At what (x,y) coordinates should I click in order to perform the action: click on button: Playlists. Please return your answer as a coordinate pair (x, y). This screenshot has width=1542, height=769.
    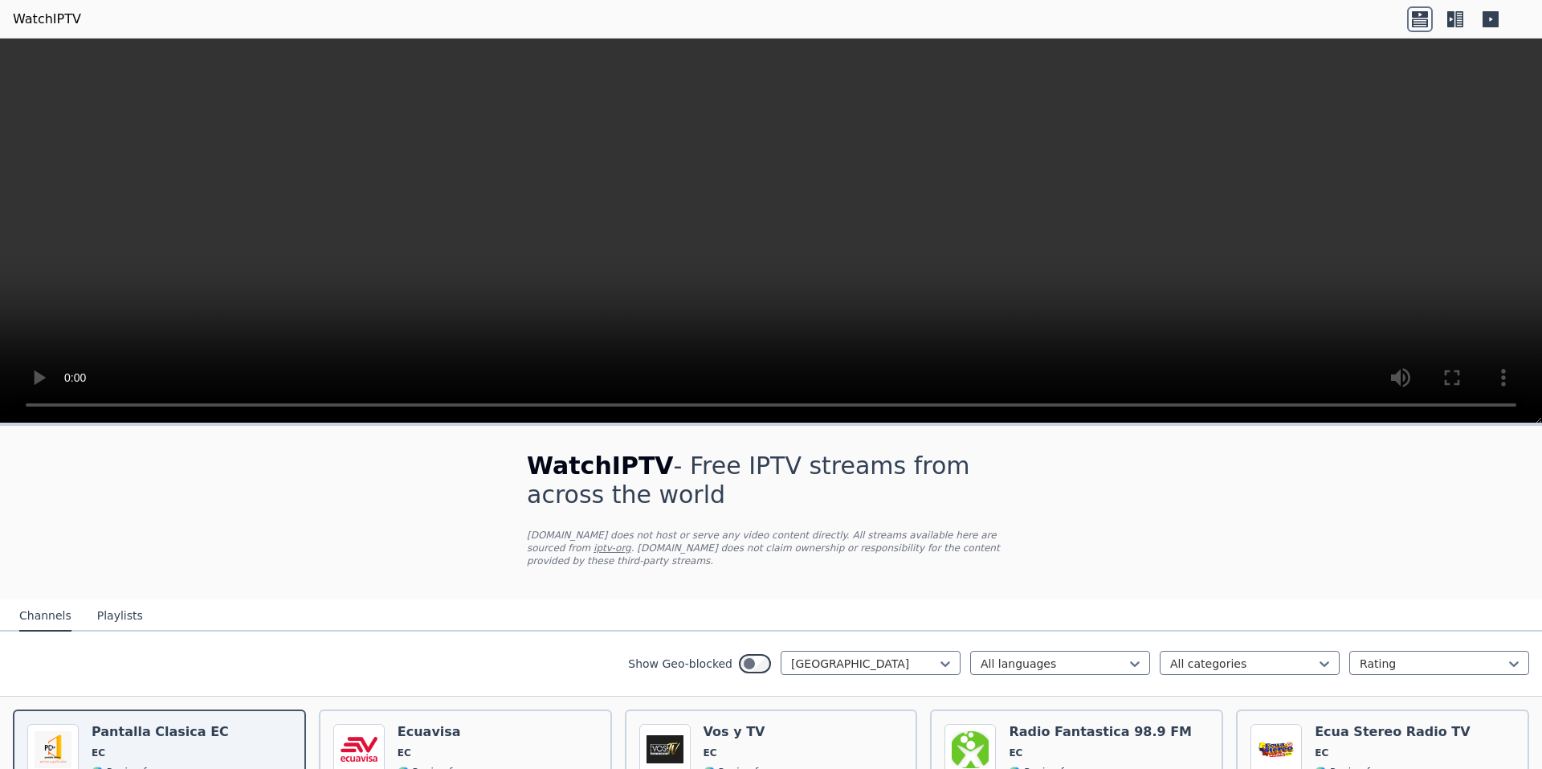
    Looking at the image, I should click on (120, 616).